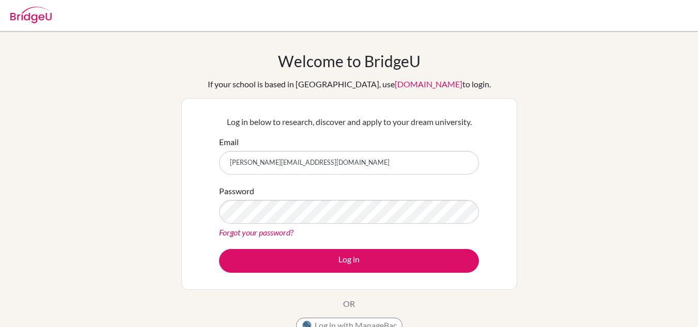 The height and width of the screenshot is (327, 698). I want to click on label: Email, so click(229, 142).